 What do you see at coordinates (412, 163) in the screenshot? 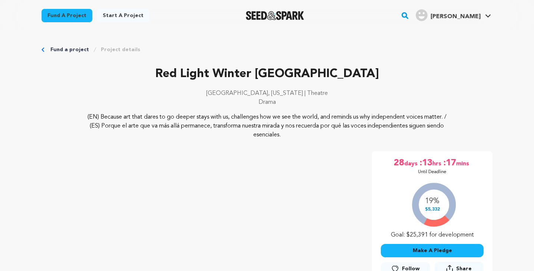
I see `span: days` at bounding box center [412, 163].